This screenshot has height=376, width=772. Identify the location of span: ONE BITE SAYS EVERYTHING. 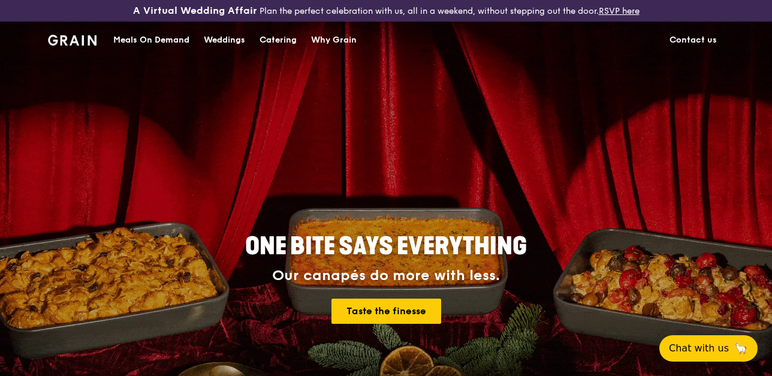
(386, 246).